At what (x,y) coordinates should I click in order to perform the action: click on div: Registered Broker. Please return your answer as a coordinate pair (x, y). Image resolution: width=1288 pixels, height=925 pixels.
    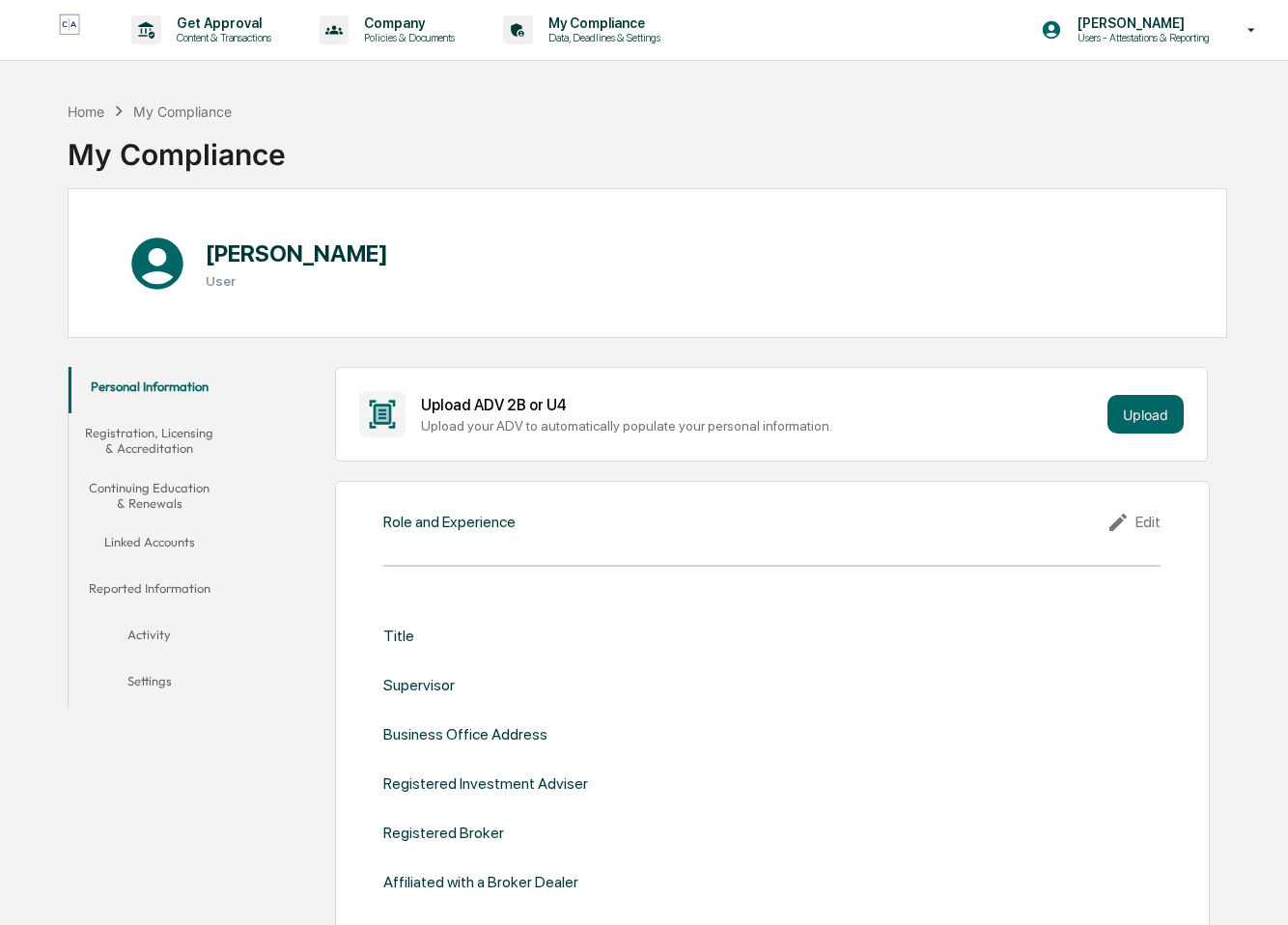
    Looking at the image, I should click on (443, 832).